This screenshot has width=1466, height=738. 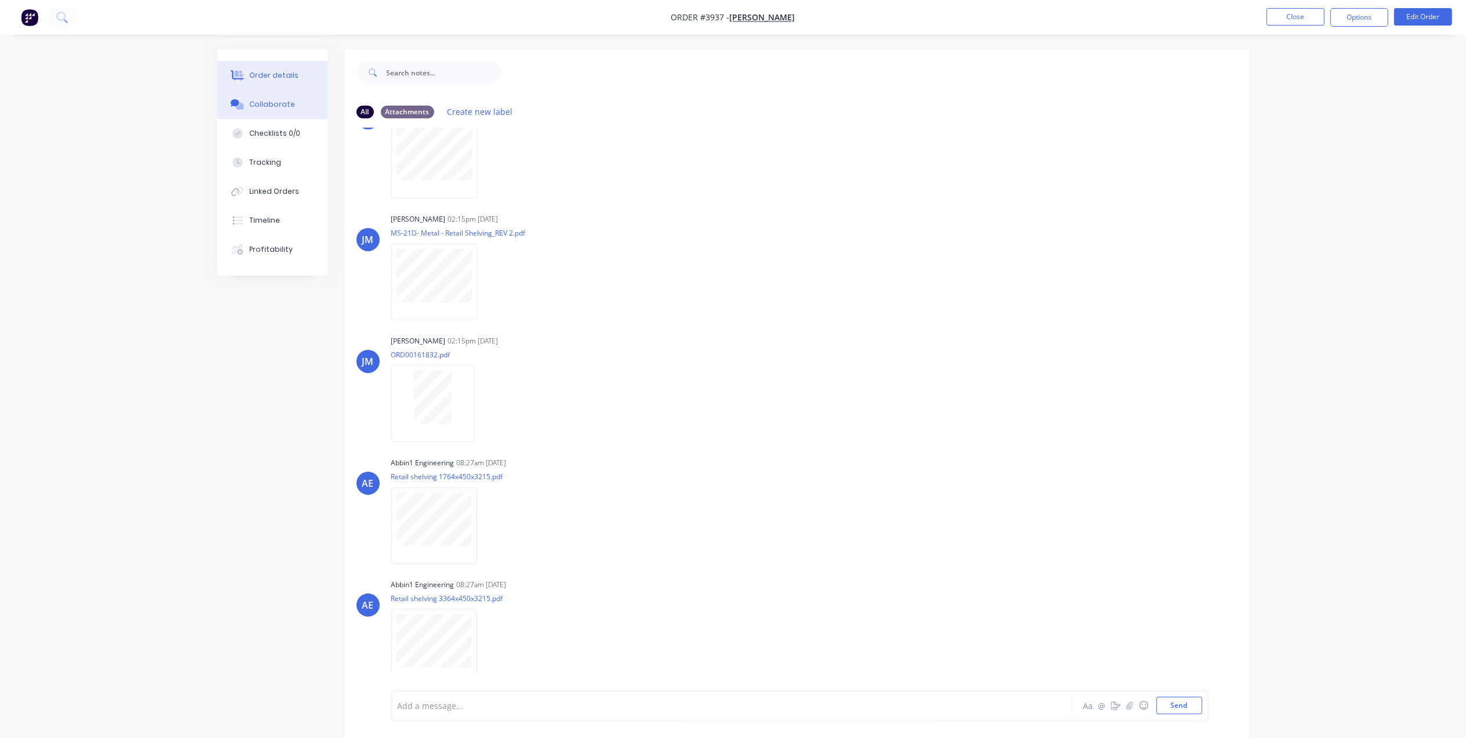 What do you see at coordinates (700, 17) in the screenshot?
I see `span: Order #3937 -` at bounding box center [700, 17].